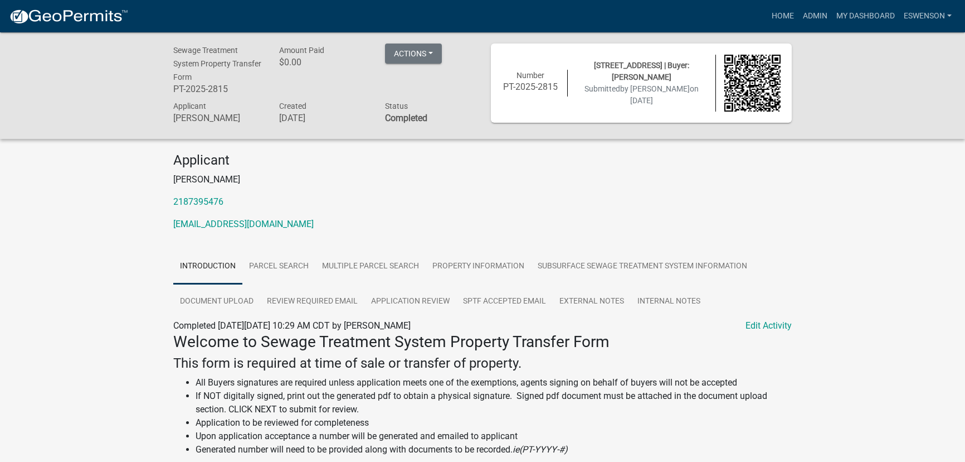 Image resolution: width=965 pixels, height=462 pixels. I want to click on li: Upon application acceptance a number will be generated and emailed to applicant, so click(494, 436).